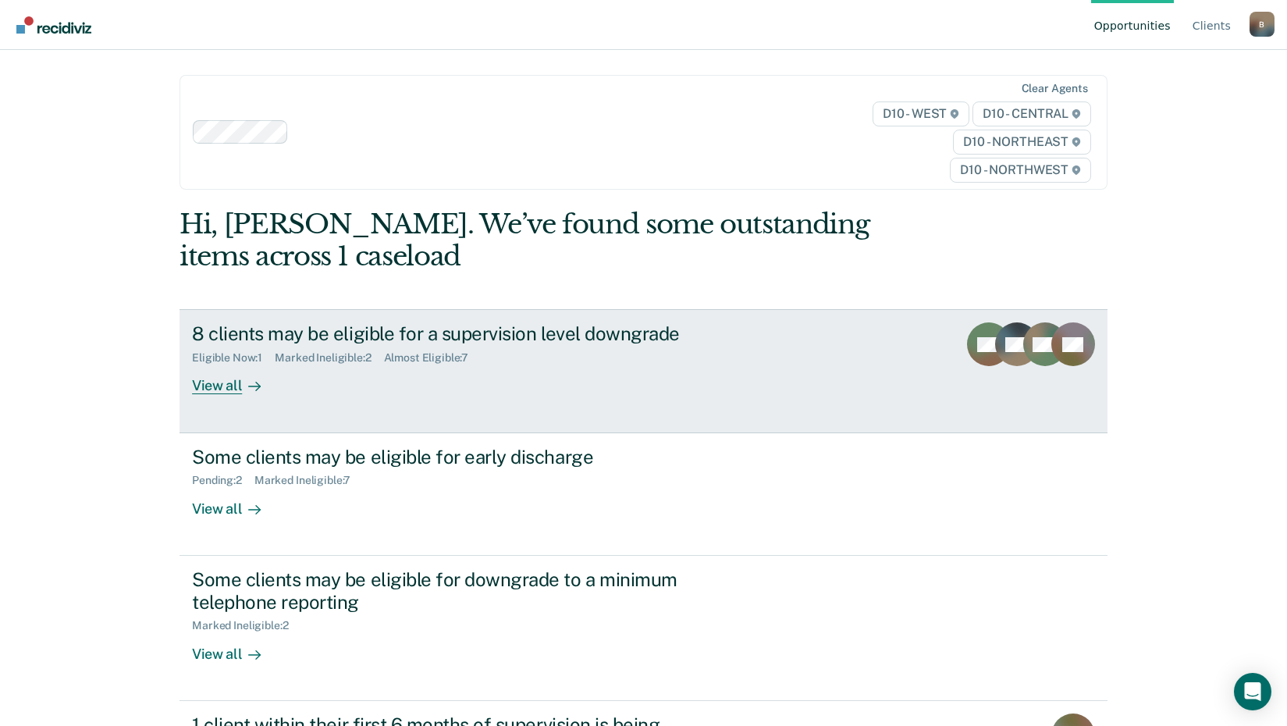 The width and height of the screenshot is (1287, 726). What do you see at coordinates (466, 333) in the screenshot?
I see `div: 8 clients may be eligible for a supervision level downgrade` at bounding box center [466, 333].